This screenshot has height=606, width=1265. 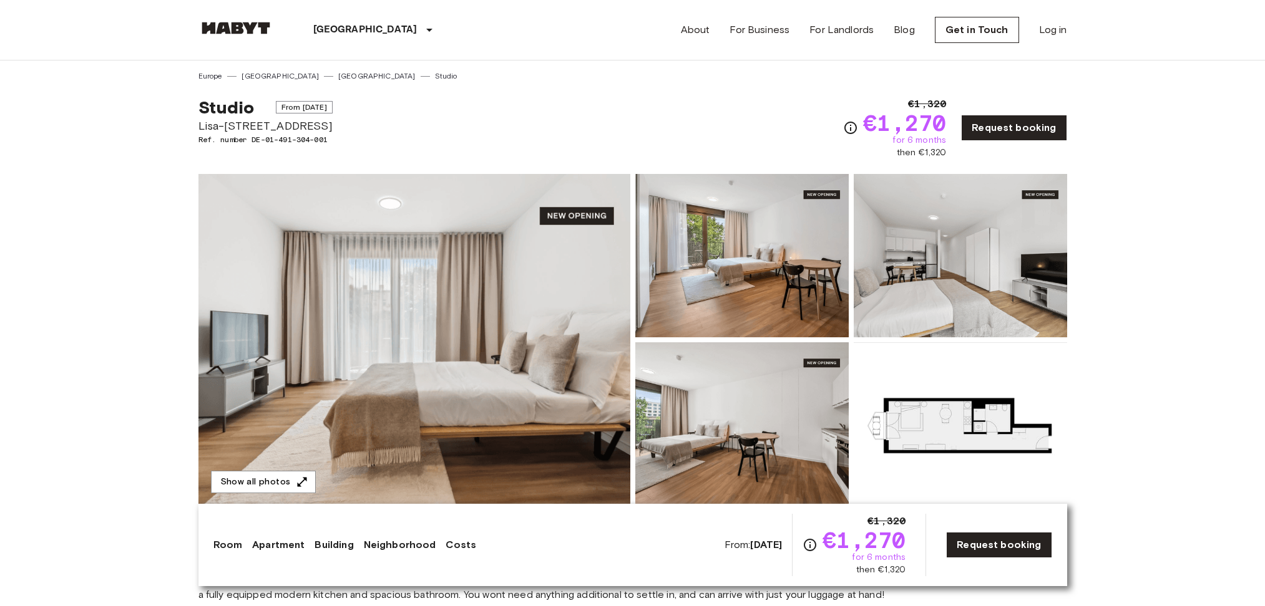 What do you see at coordinates (904, 30) in the screenshot?
I see `a: Blog` at bounding box center [904, 30].